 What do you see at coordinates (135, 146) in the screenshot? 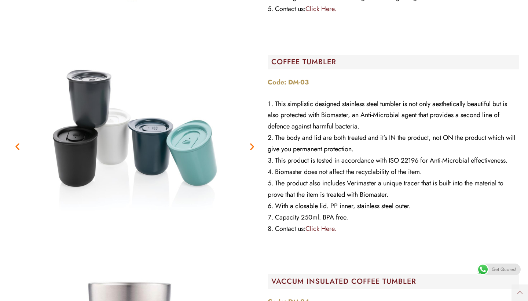
I see `img: 30` at bounding box center [135, 146].